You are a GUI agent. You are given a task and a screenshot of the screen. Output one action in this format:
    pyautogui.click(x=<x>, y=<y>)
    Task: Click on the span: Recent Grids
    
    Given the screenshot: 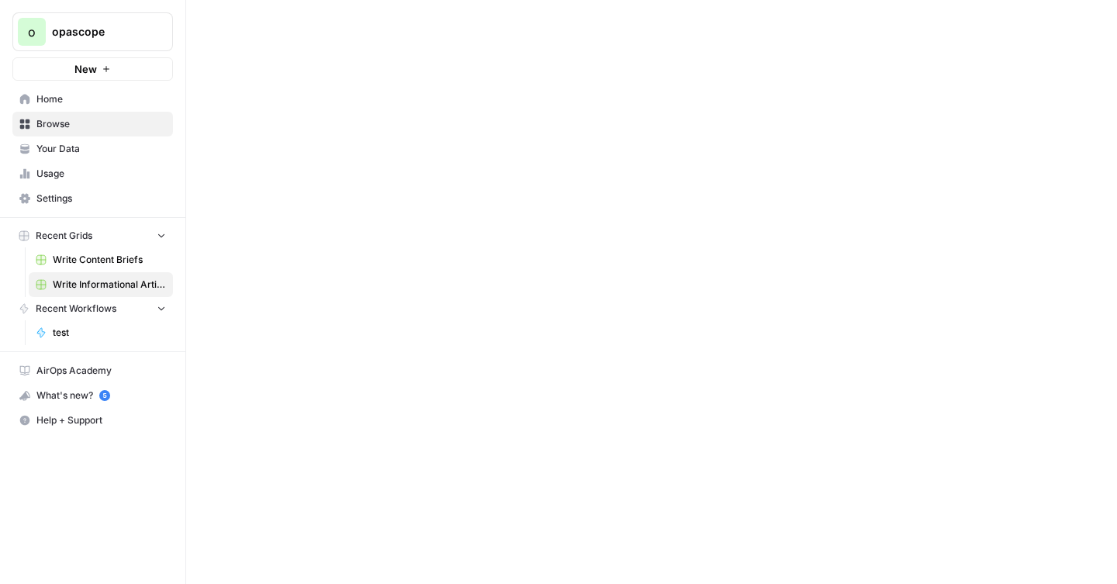 What is the action you would take?
    pyautogui.click(x=64, y=236)
    